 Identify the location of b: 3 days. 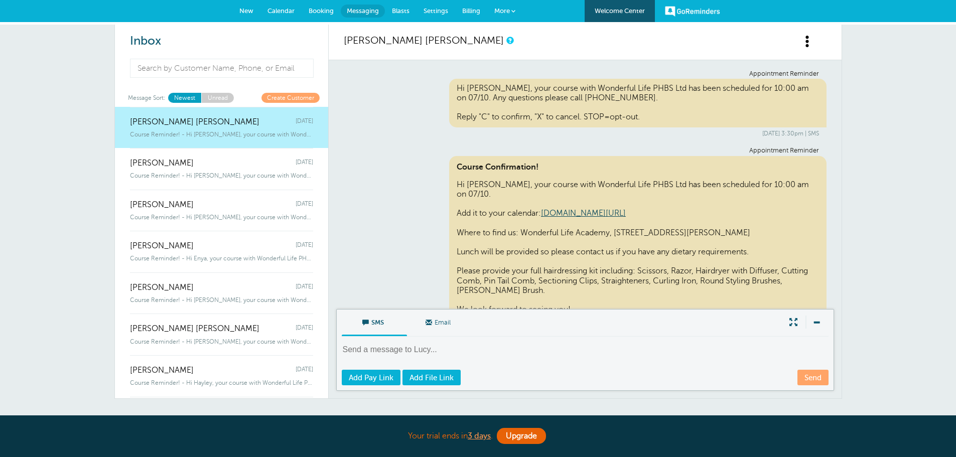
(479, 436).